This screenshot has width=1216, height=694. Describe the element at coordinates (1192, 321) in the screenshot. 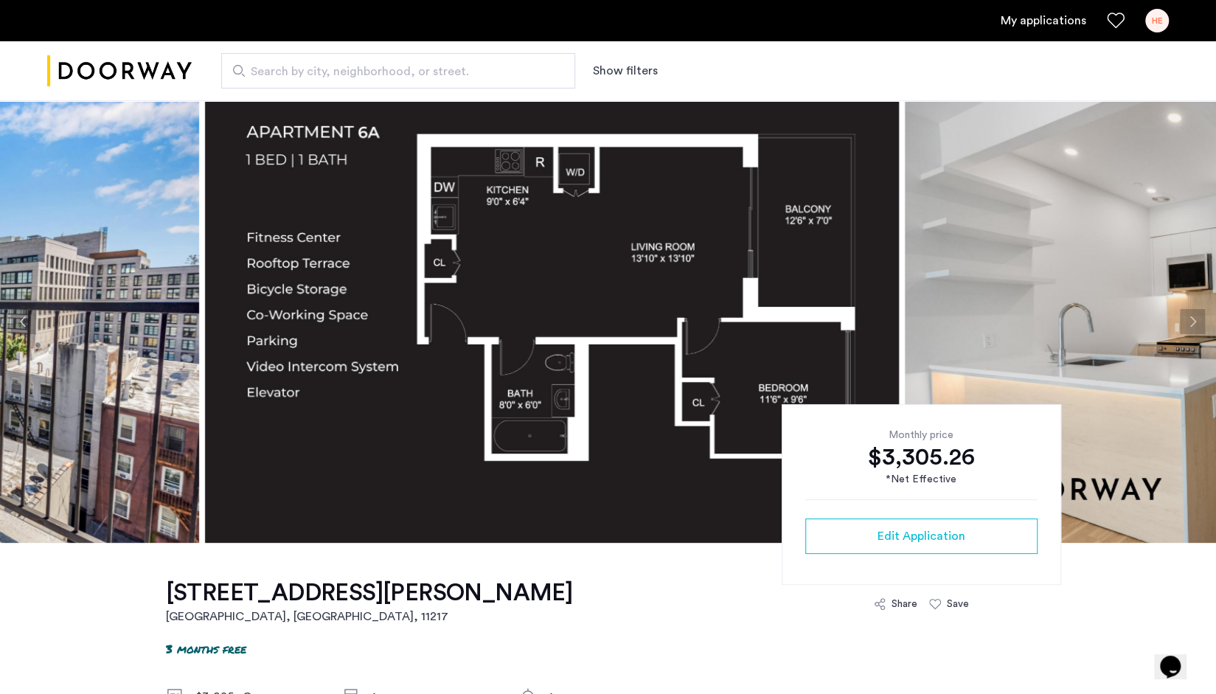

I see `button: Next apartment` at that location.